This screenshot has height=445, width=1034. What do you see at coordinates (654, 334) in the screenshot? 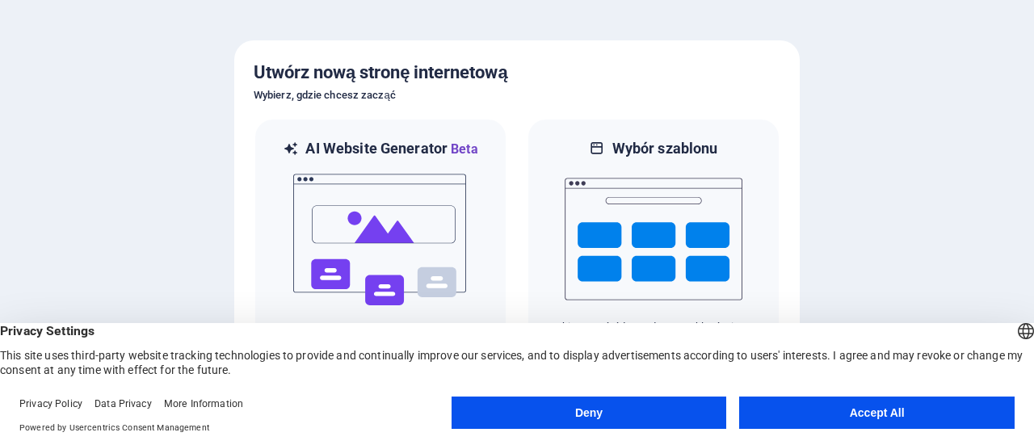
I see `p: Wybierz spośród ponad 150 szablonów i dostosuj je do swoich potrzeb.` at bounding box center [654, 334].